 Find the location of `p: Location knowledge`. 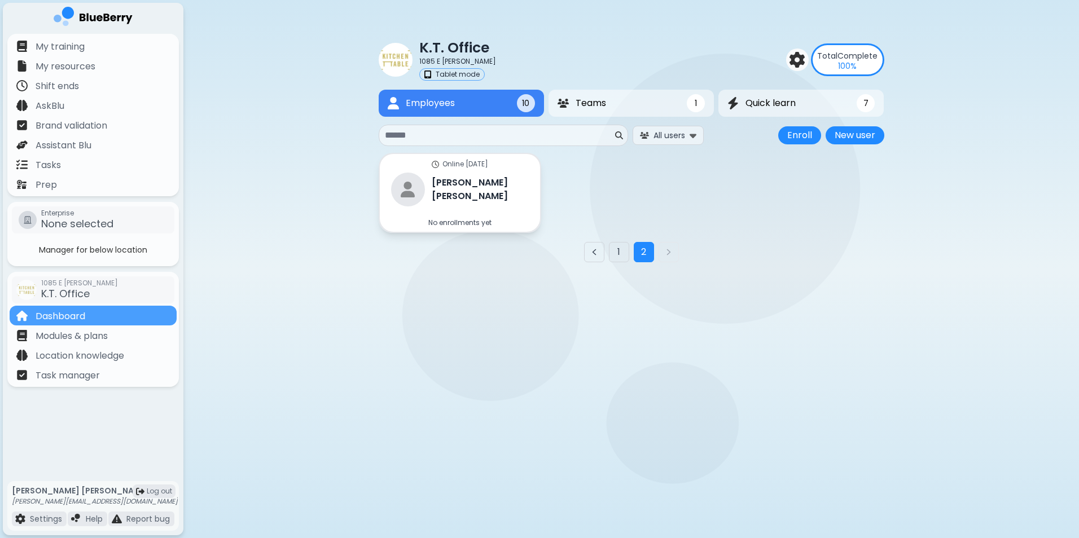

p: Location knowledge is located at coordinates (80, 356).